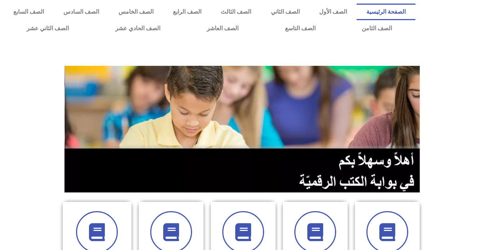 This screenshot has height=250, width=486. Describe the element at coordinates (236, 12) in the screenshot. I see `a: الصف الثالث` at that location.